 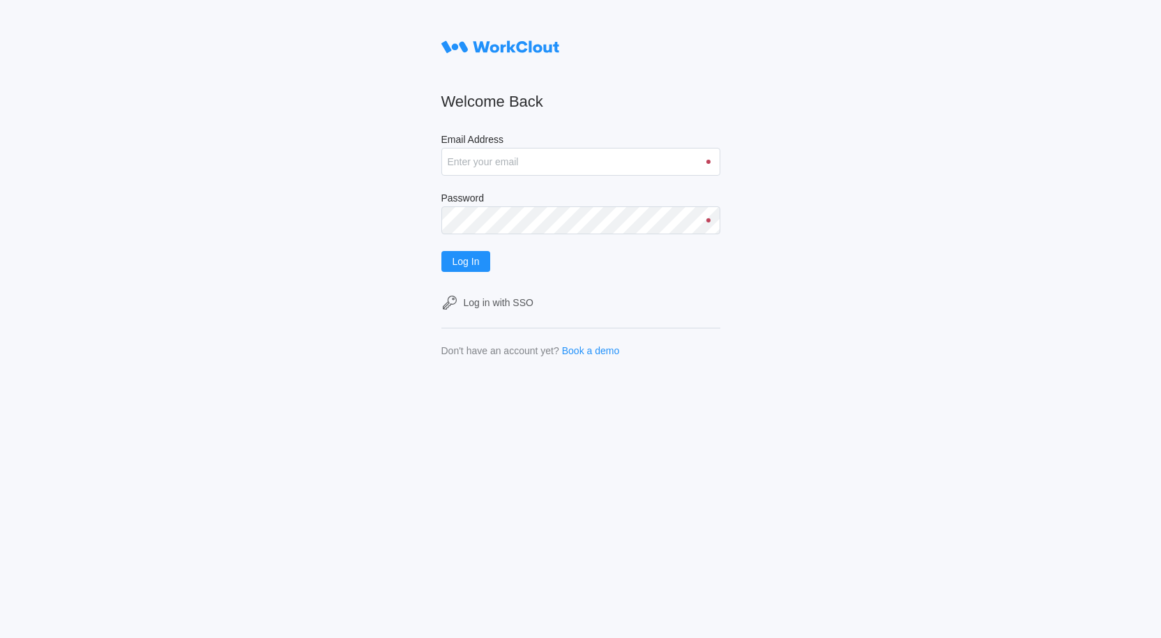 What do you see at coordinates (590, 351) in the screenshot?
I see `a: Book a demo` at bounding box center [590, 351].